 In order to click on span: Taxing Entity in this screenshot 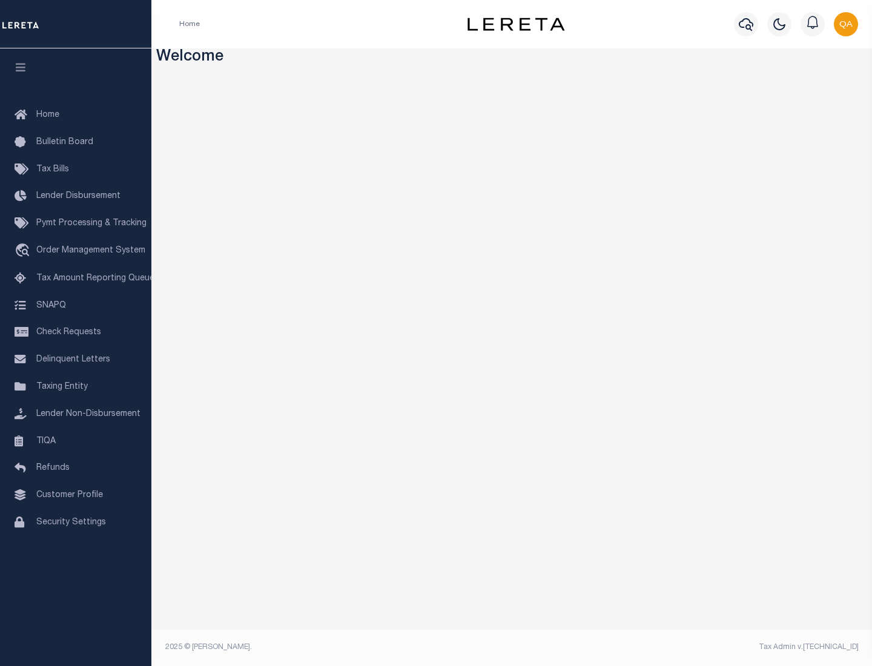, I will do `click(62, 387)`.